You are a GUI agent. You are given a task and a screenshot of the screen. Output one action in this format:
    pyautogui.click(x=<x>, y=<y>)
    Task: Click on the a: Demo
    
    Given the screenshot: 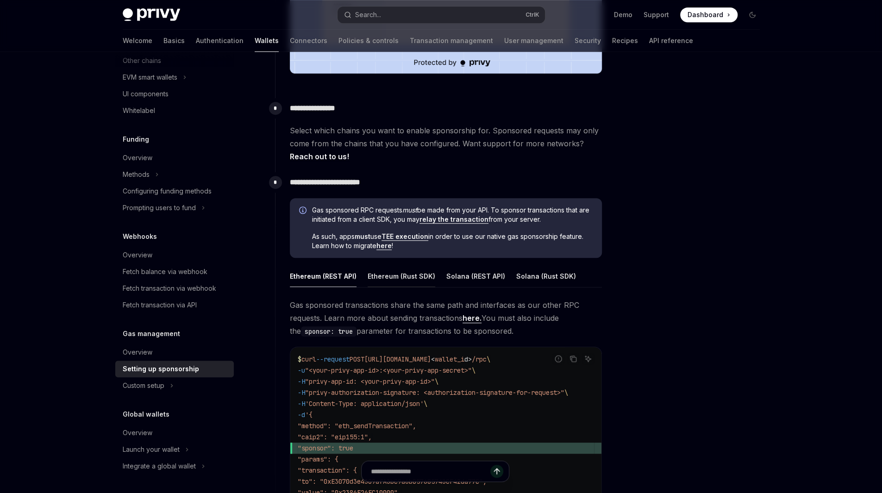 What is the action you would take?
    pyautogui.click(x=623, y=15)
    